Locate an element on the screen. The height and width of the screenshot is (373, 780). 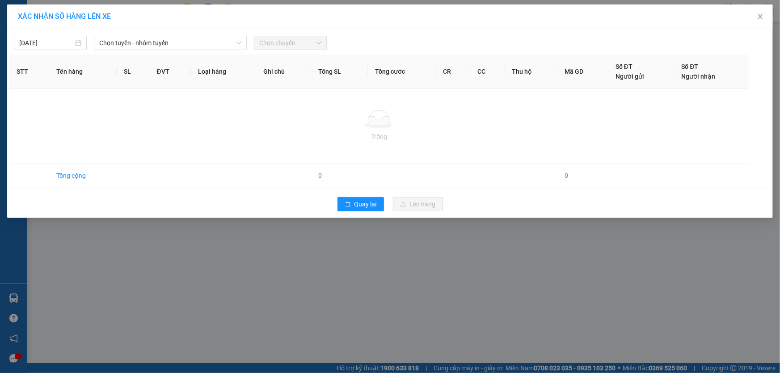
div: Trống is located at coordinates (379, 137).